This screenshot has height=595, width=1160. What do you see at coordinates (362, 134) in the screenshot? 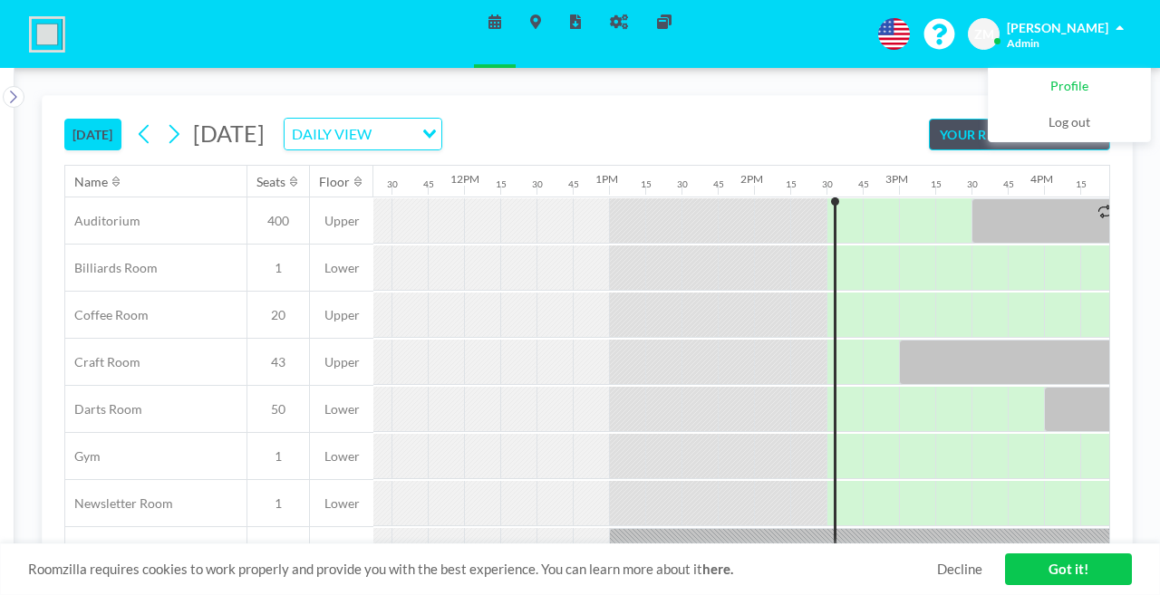
I see `div: Search for option` at bounding box center [362, 134].